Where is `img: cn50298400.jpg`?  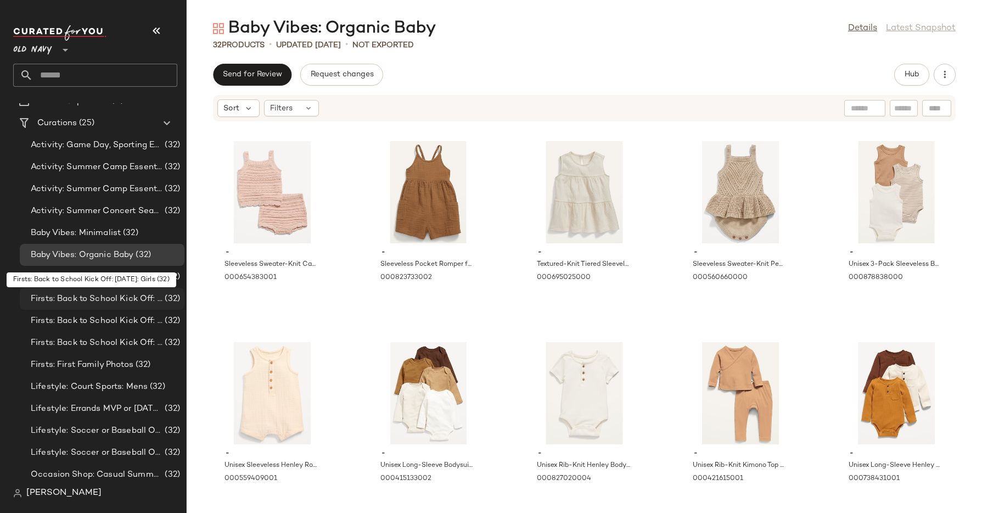
img: cn50298400.jpg is located at coordinates (896, 192).